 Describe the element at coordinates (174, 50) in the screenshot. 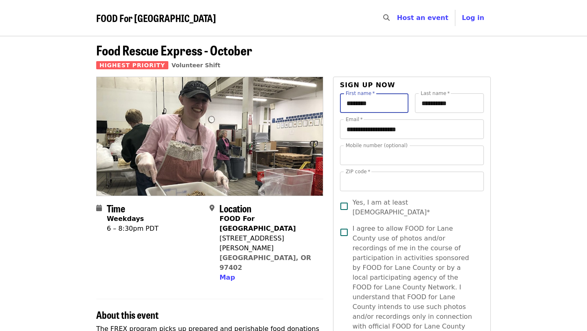

I see `span: Food Rescue Express - October` at that location.